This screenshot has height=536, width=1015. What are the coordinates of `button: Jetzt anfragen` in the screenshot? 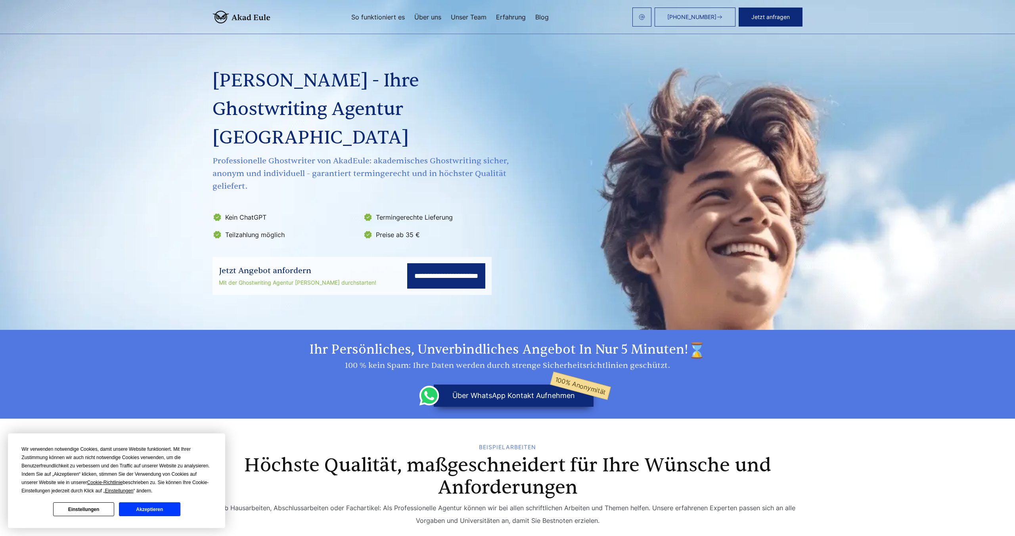 It's located at (771, 17).